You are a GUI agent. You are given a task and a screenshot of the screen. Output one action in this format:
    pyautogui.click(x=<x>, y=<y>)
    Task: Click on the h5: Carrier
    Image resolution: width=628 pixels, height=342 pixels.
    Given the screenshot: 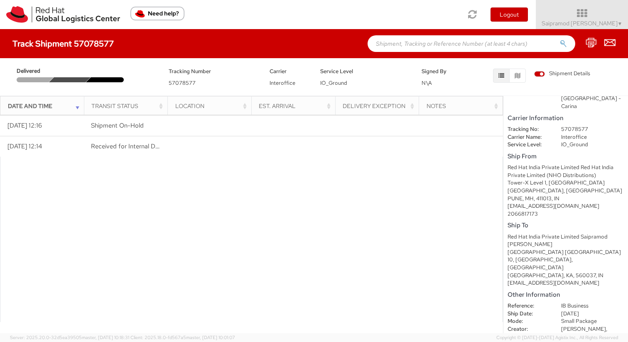 What is the action you would take?
    pyautogui.click(x=289, y=71)
    